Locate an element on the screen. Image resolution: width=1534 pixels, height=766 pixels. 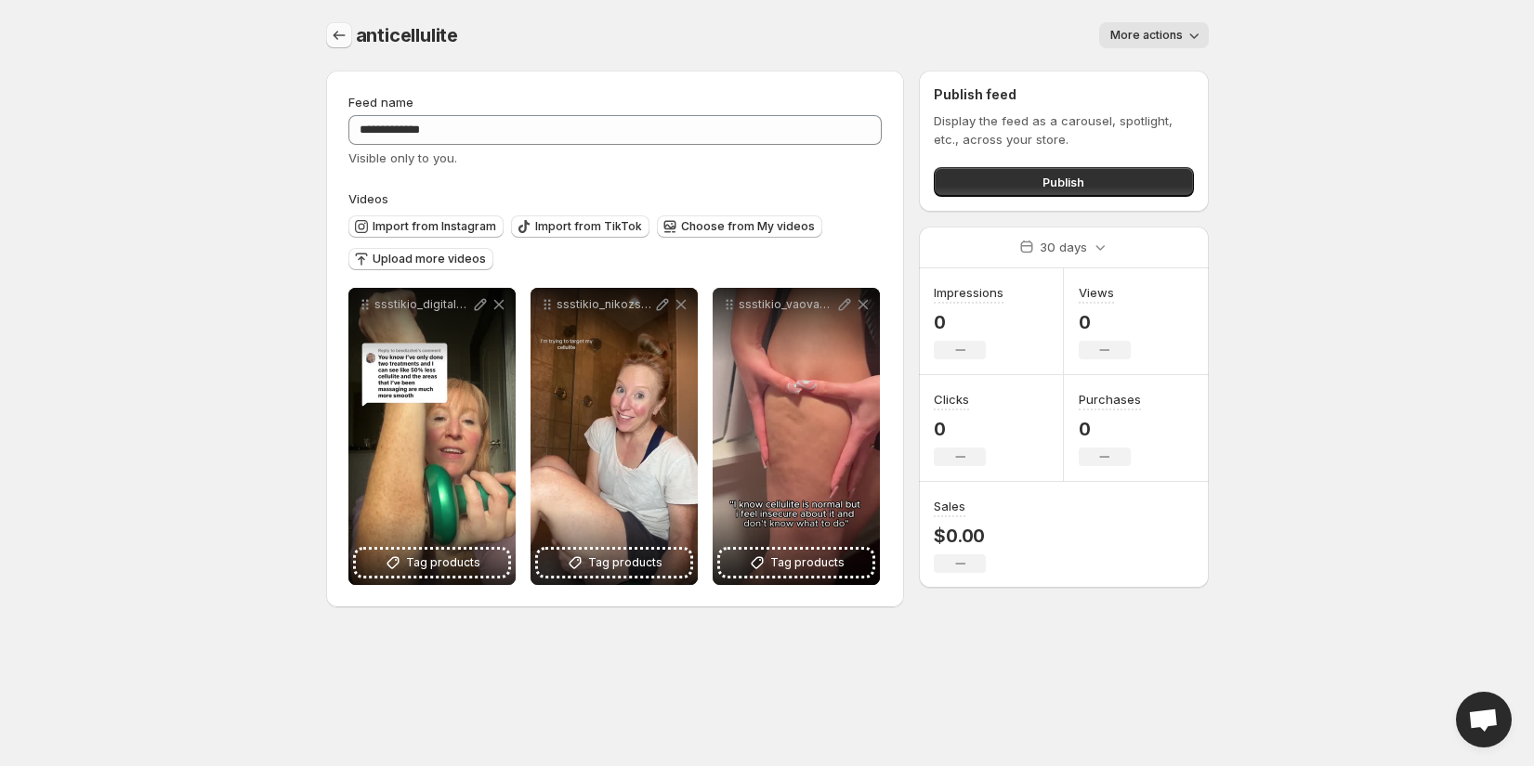
p: ssstikio_nikozstore_1754073579594 is located at coordinates (605, 305).